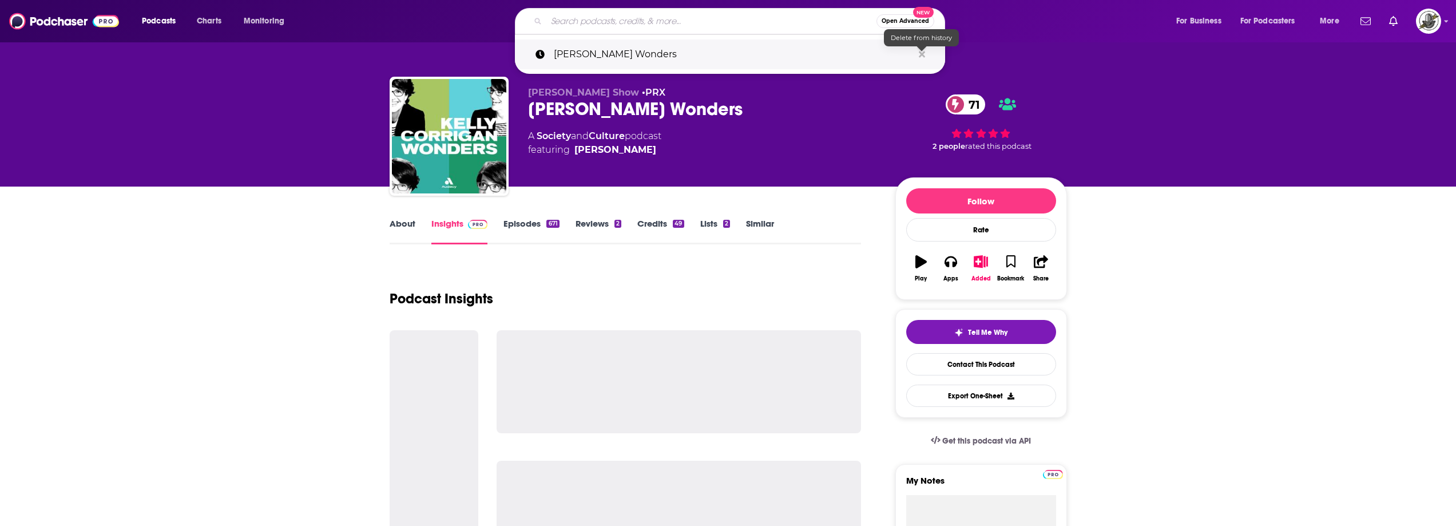 This screenshot has width=1456, height=526. I want to click on a: 71, so click(965, 104).